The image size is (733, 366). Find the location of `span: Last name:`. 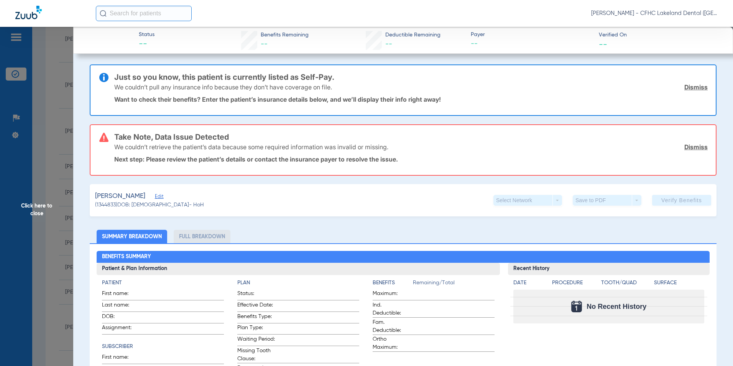

span: Last name: is located at coordinates (121, 306).